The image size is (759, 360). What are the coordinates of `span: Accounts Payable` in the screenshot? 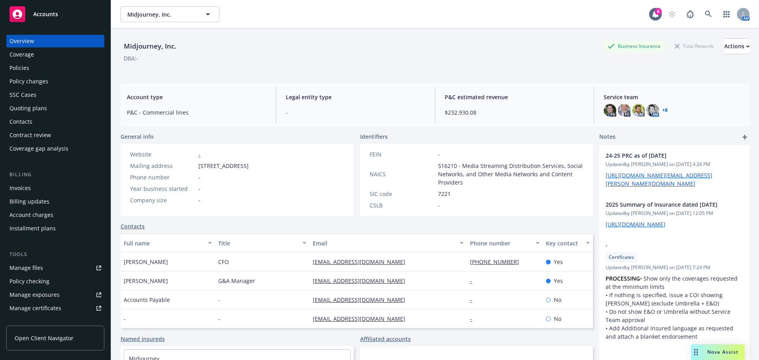 It's located at (147, 300).